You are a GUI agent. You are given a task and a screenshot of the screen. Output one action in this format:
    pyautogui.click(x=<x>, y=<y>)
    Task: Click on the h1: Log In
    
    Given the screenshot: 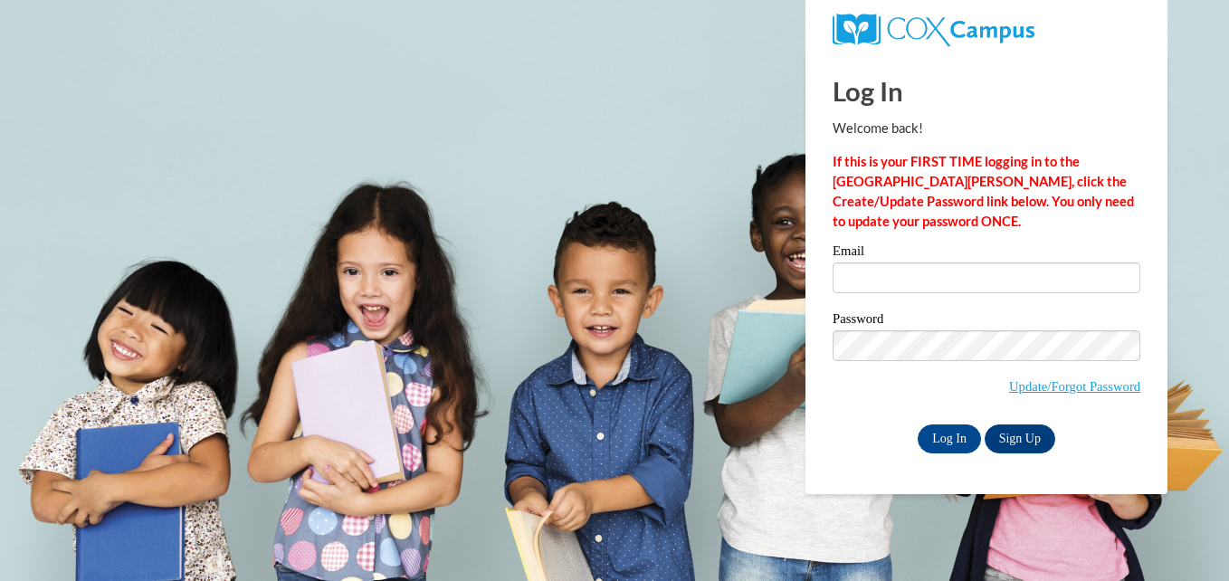 What is the action you would take?
    pyautogui.click(x=986, y=90)
    